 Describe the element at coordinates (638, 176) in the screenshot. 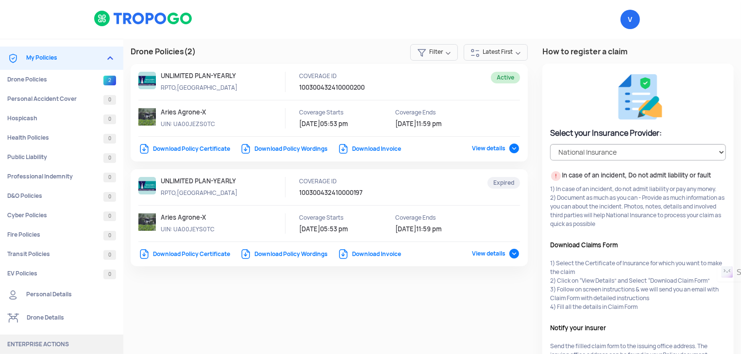

I see `p: In case of an incident, Do not admit liability or fault` at that location.